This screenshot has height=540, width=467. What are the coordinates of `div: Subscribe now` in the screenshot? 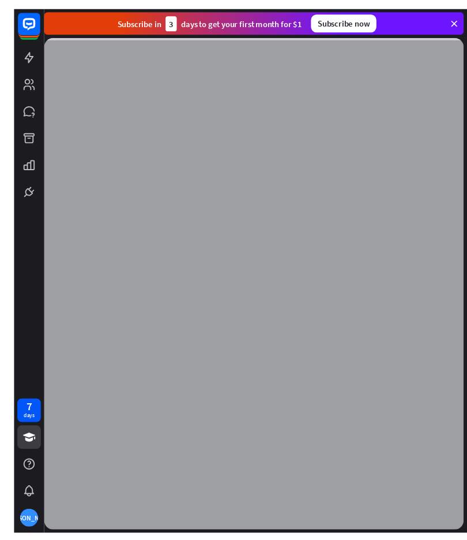 It's located at (340, 15).